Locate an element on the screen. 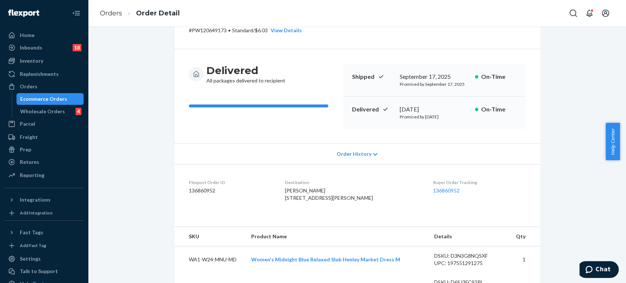  div: 18 is located at coordinates (77, 48).